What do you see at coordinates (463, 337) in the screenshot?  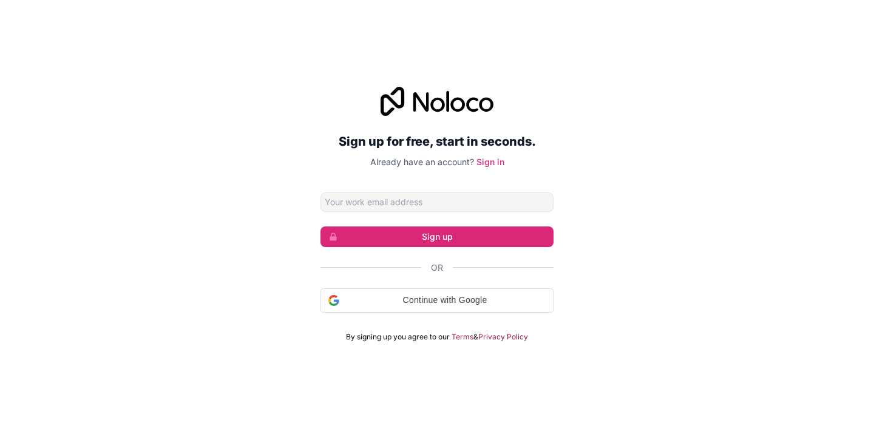 I see `a: Terms` at bounding box center [463, 337].